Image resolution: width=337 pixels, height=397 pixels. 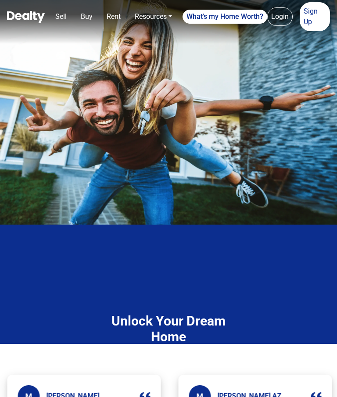 I want to click on h4: Unlock Your Dream Home, so click(x=168, y=329).